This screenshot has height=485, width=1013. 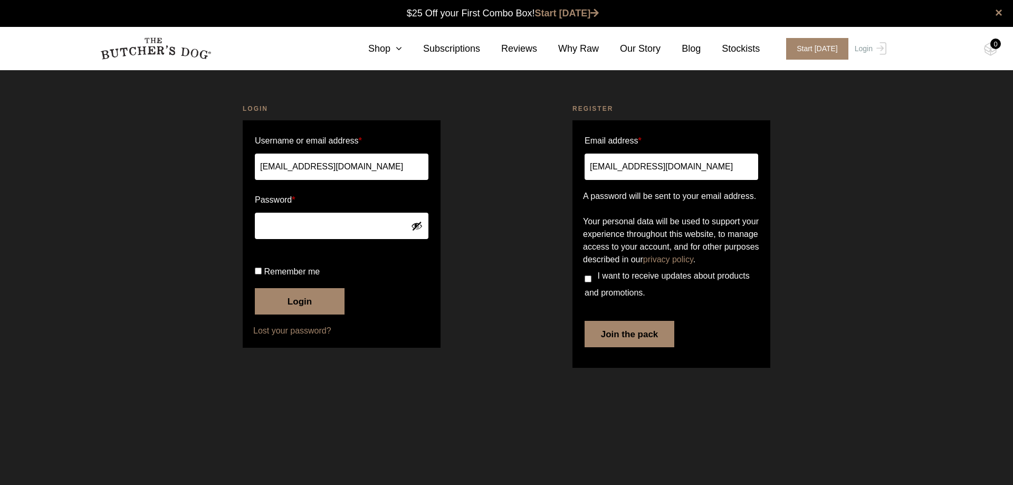 I want to click on a: Blog, so click(x=680, y=49).